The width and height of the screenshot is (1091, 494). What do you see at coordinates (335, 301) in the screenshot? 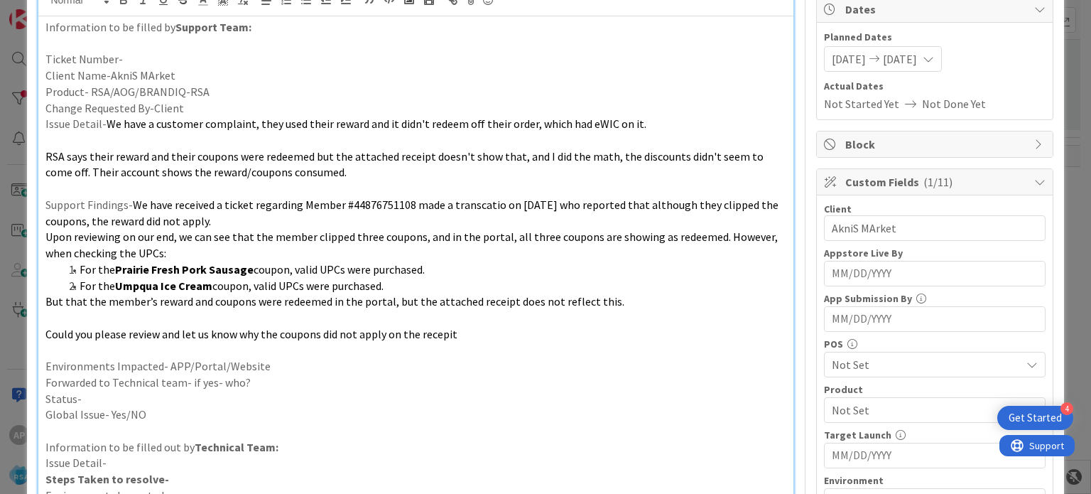
I see `span: But that the member’s reward and coupons were redeemed in the portal, but the attached receipt do...` at bounding box center [335, 301].